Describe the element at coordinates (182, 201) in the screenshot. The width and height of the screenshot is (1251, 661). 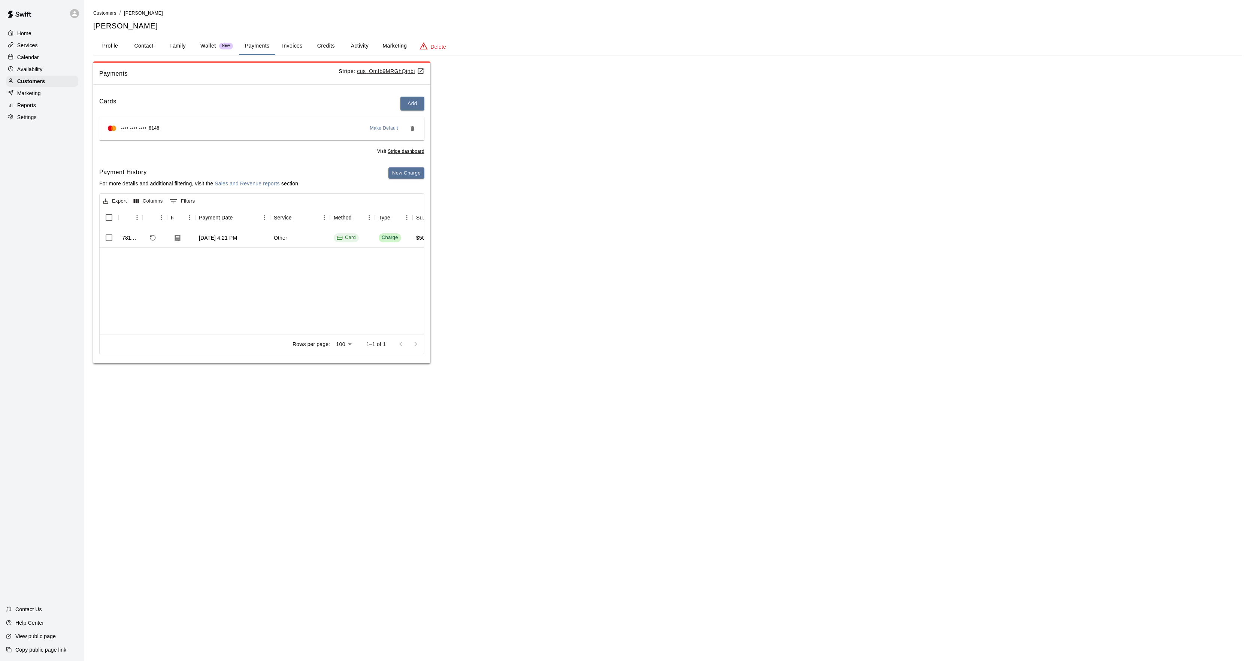
I see `button: Show filters` at that location.